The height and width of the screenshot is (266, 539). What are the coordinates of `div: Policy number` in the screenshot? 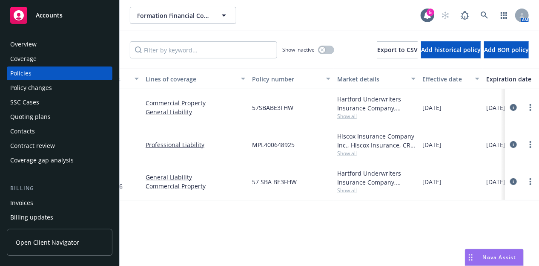 It's located at (287, 79).